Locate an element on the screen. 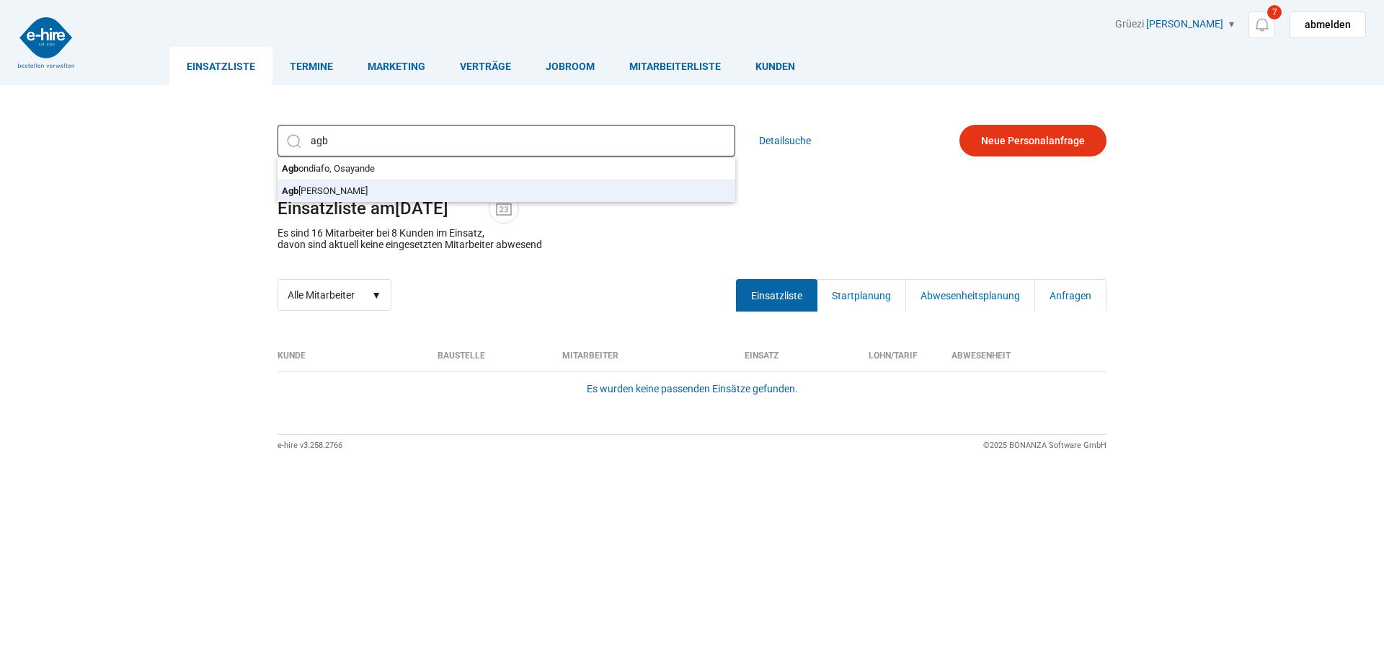 This screenshot has height=670, width=1384. img: icon-notification.svg is located at coordinates (1262, 25).